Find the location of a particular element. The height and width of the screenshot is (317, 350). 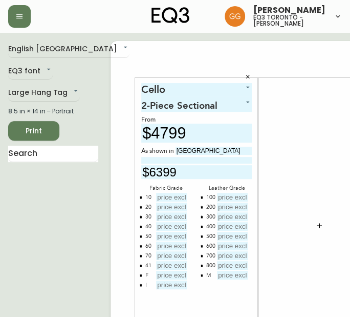

button: Print is located at coordinates (34, 131).